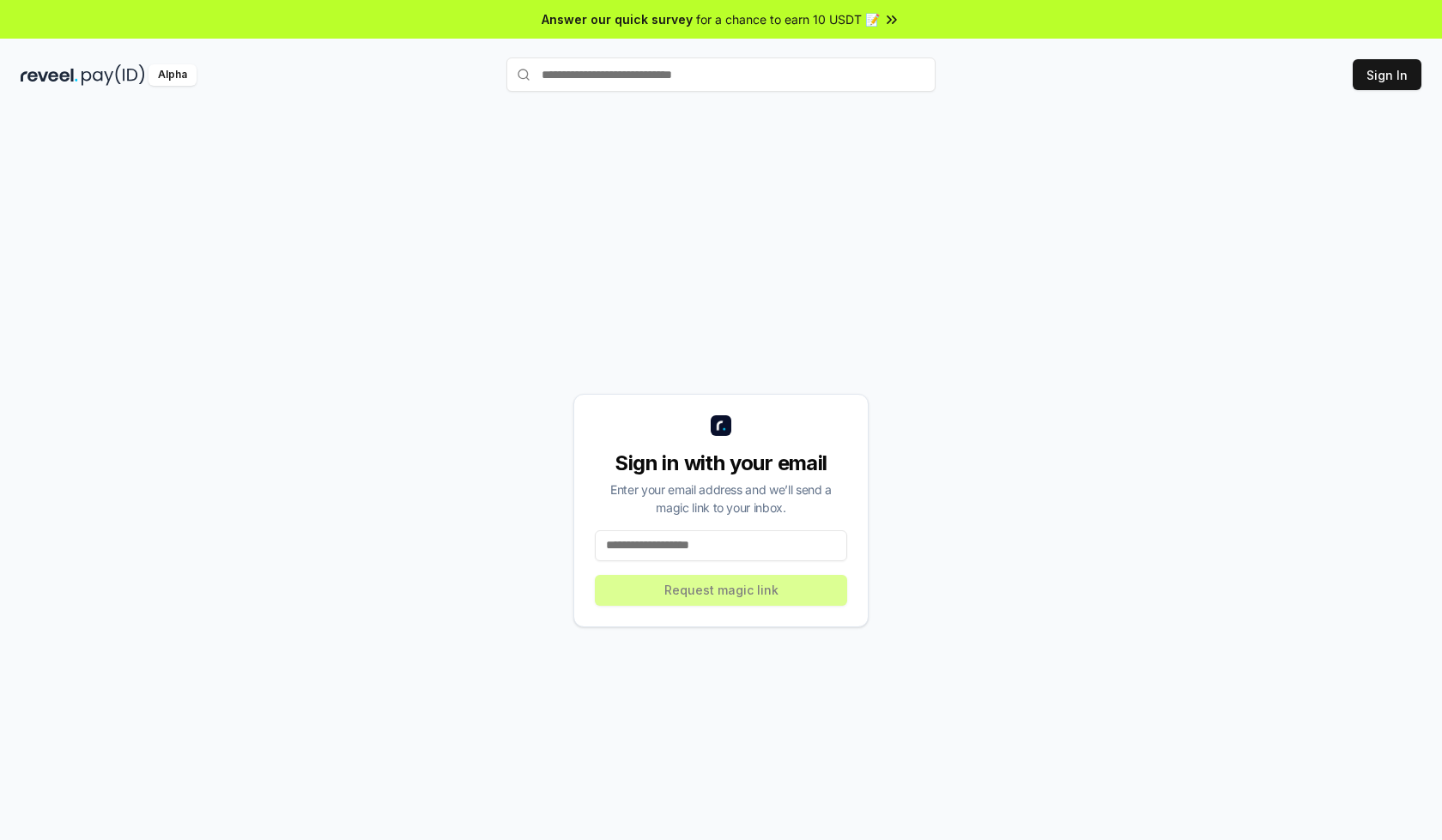  Describe the element at coordinates (49, 75) in the screenshot. I see `img: reveel_dark` at that location.